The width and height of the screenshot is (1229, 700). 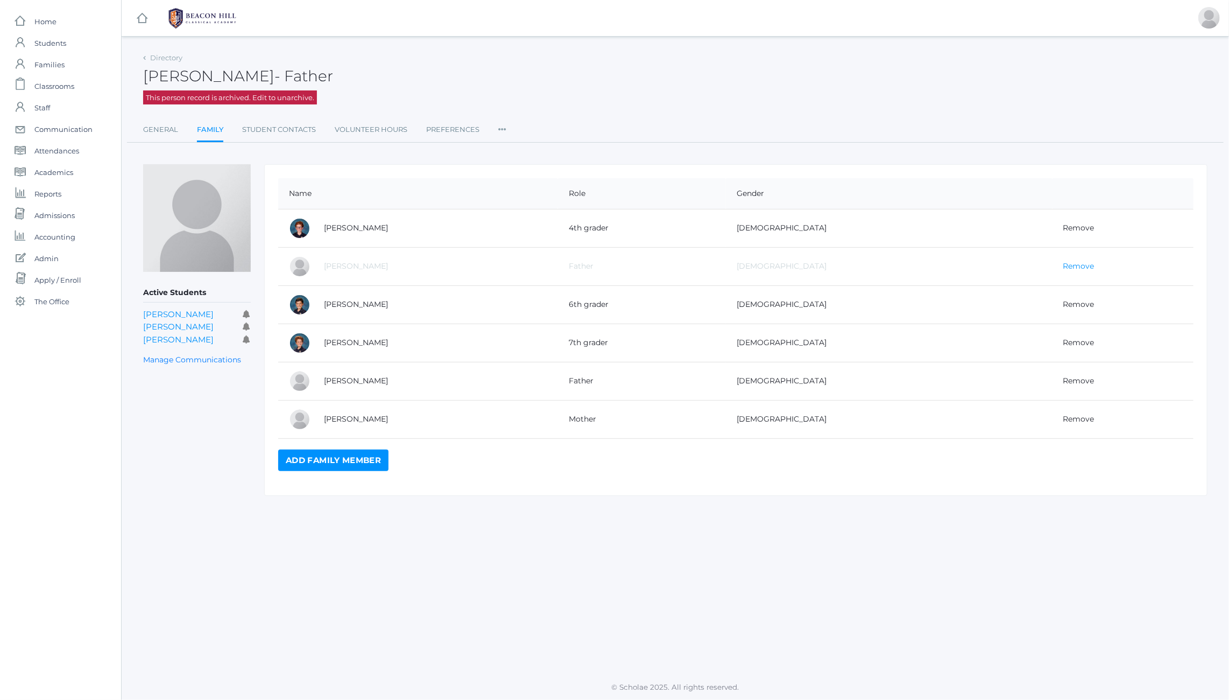 I want to click on span: Families, so click(x=50, y=65).